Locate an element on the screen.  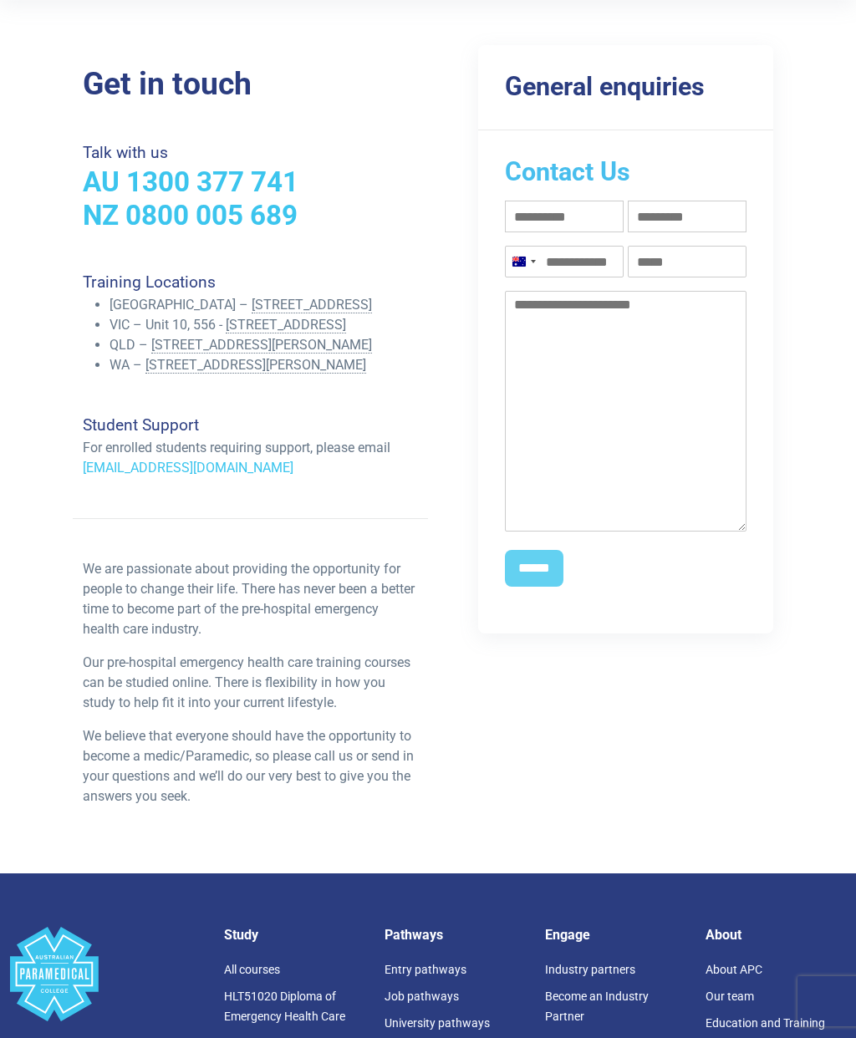
p: For enrolled students requiring support, please email is located at coordinates (250, 448).